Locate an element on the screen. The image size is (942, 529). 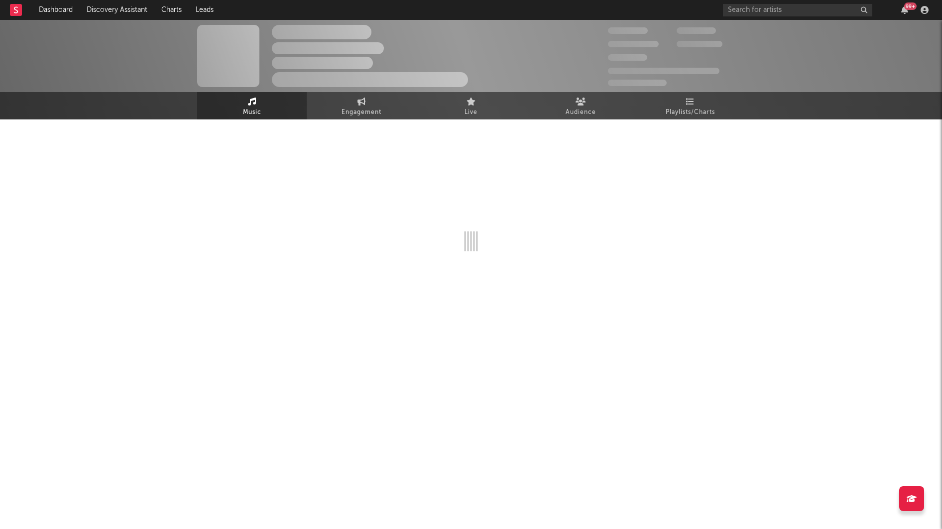
span: 50,000,000 is located at coordinates (633, 44).